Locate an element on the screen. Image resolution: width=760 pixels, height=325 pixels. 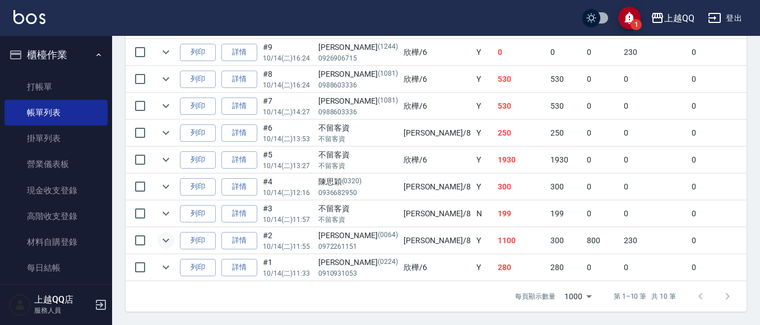
td: 800 is located at coordinates (603, 241).